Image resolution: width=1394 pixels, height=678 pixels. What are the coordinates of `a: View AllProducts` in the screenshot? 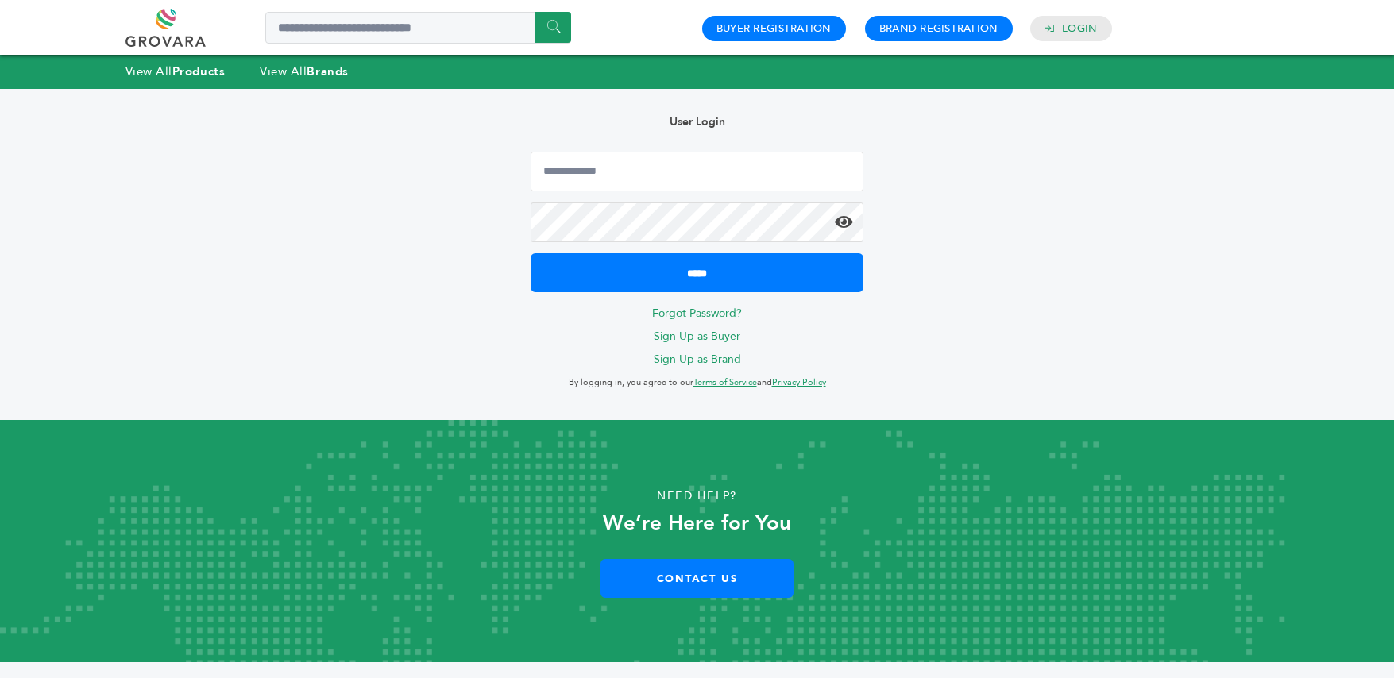 It's located at (176, 72).